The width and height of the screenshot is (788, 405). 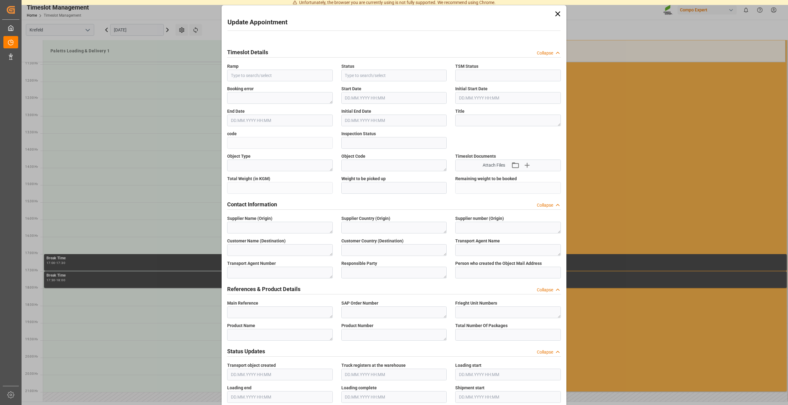 I want to click on span: Customer Name (Destination), so click(x=256, y=241).